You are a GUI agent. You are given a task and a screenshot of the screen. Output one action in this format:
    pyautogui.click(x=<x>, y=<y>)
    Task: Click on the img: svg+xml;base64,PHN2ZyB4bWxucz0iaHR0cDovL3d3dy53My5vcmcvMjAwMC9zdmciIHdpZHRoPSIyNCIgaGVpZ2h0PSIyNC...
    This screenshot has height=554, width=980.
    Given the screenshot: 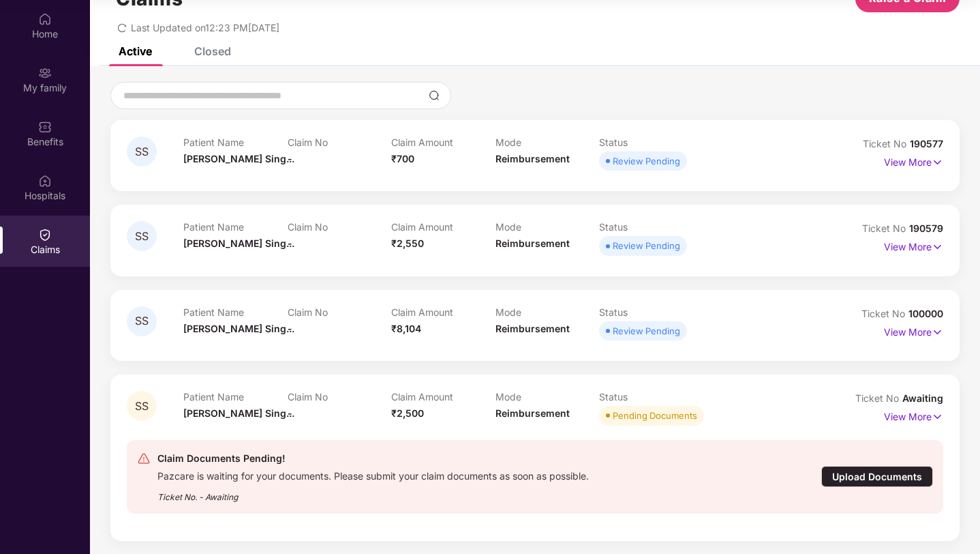 What is the action you would take?
    pyautogui.click(x=144, y=458)
    